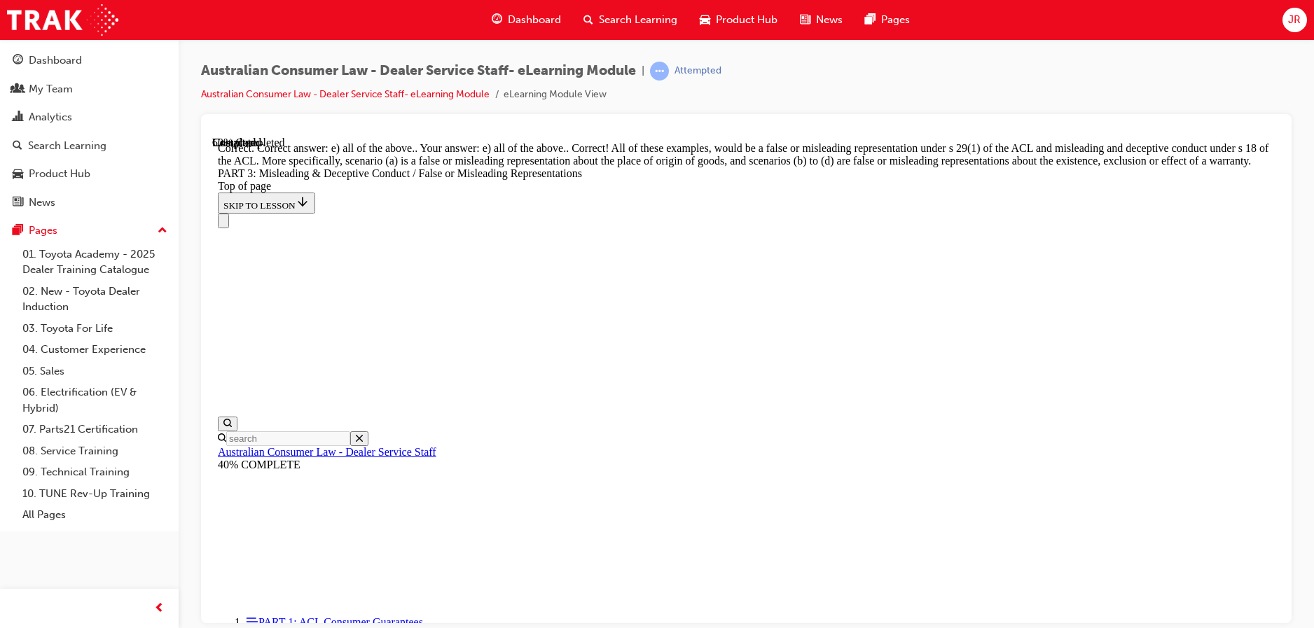 This screenshot has height=628, width=1314. I want to click on div: PART 3: Misleading & Deceptive Conduct / False or Misleading Representations, so click(534, 37).